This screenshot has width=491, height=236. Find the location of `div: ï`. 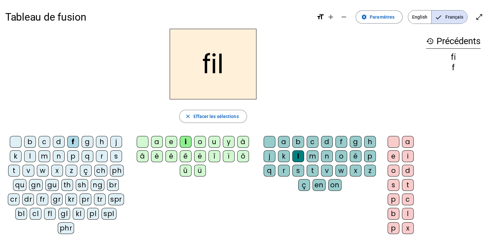

div: ï is located at coordinates (229, 156).